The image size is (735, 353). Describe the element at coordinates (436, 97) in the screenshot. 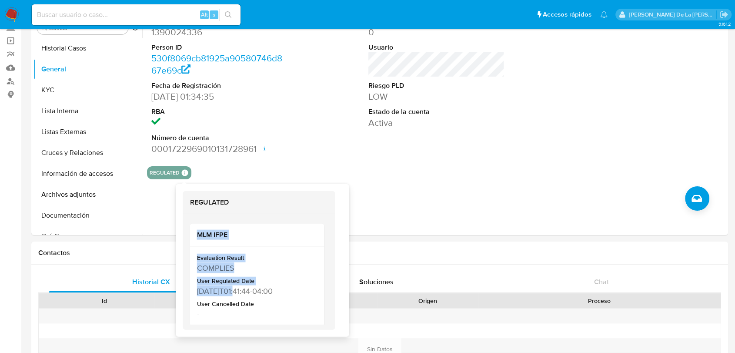

I see `dd: LOW` at that location.